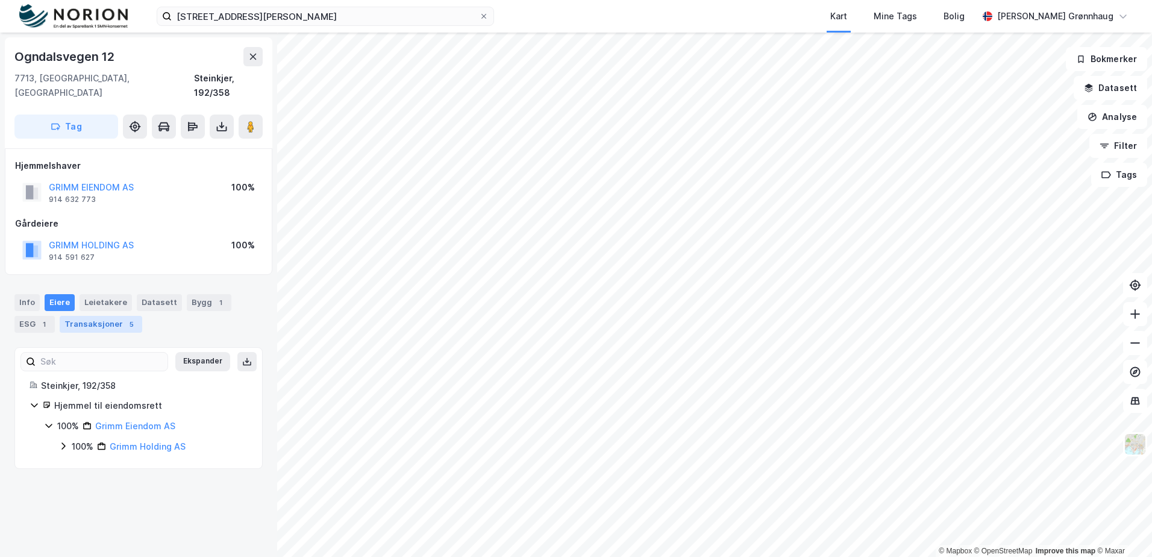 The width and height of the screenshot is (1152, 557). What do you see at coordinates (209, 303) in the screenshot?
I see `div: Bygg` at bounding box center [209, 303].